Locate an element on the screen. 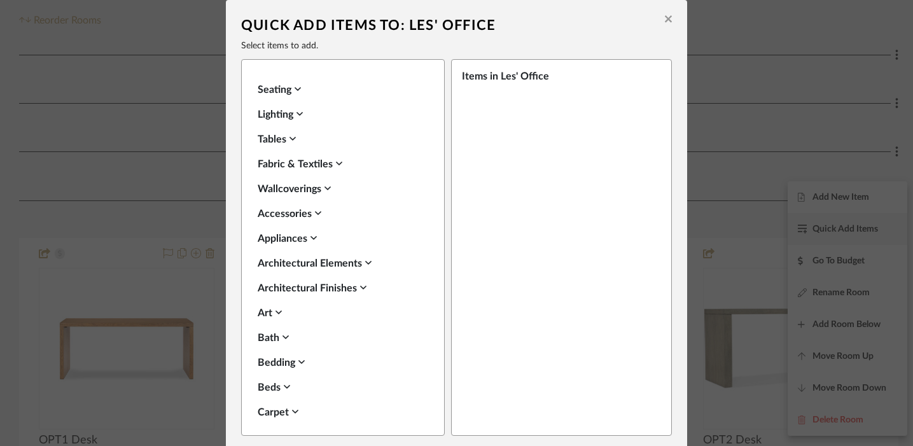  div: Bedding is located at coordinates (340, 363).